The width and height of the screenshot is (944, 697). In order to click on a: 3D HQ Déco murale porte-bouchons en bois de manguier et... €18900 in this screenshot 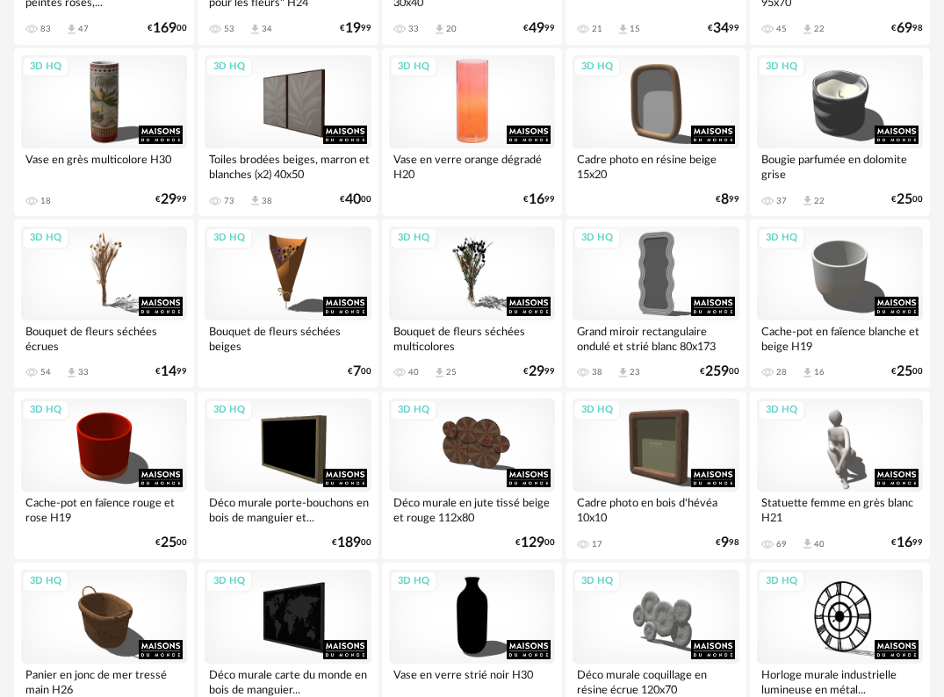, I will do `click(287, 476)`.